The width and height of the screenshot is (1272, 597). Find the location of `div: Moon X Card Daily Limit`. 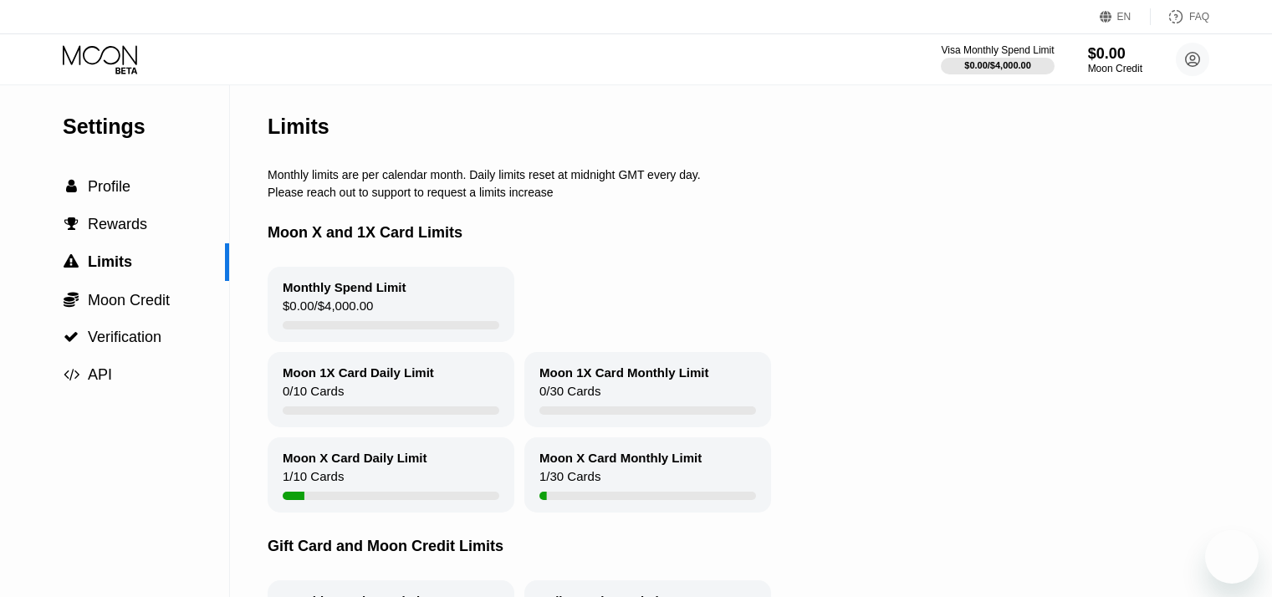

div: Moon X Card Daily Limit is located at coordinates (354, 457).